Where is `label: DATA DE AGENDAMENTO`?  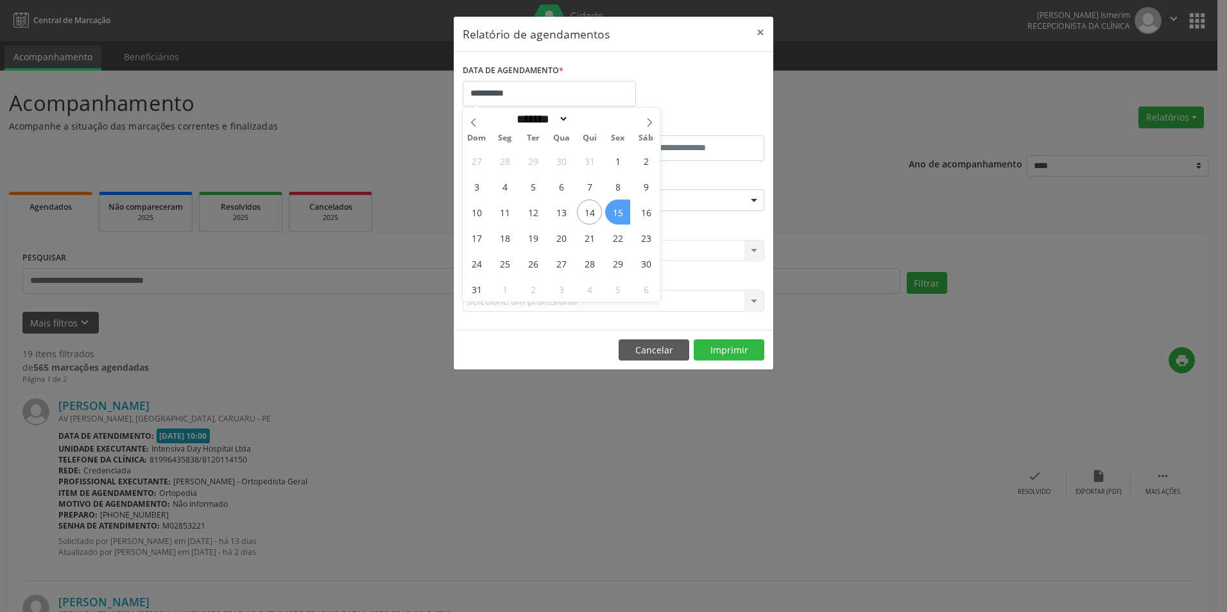
label: DATA DE AGENDAMENTO is located at coordinates (513, 71).